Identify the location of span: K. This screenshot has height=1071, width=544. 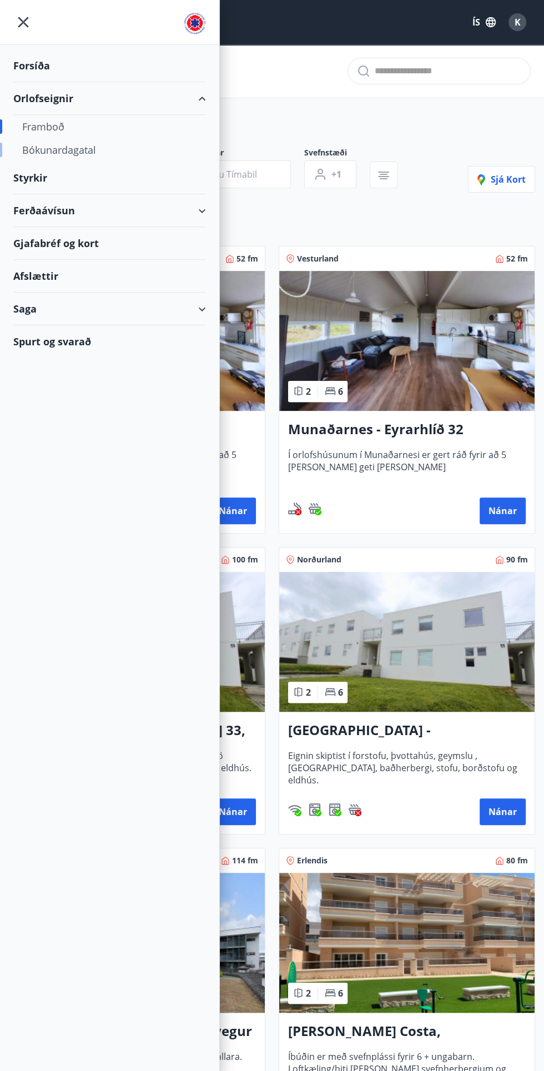
(517, 22).